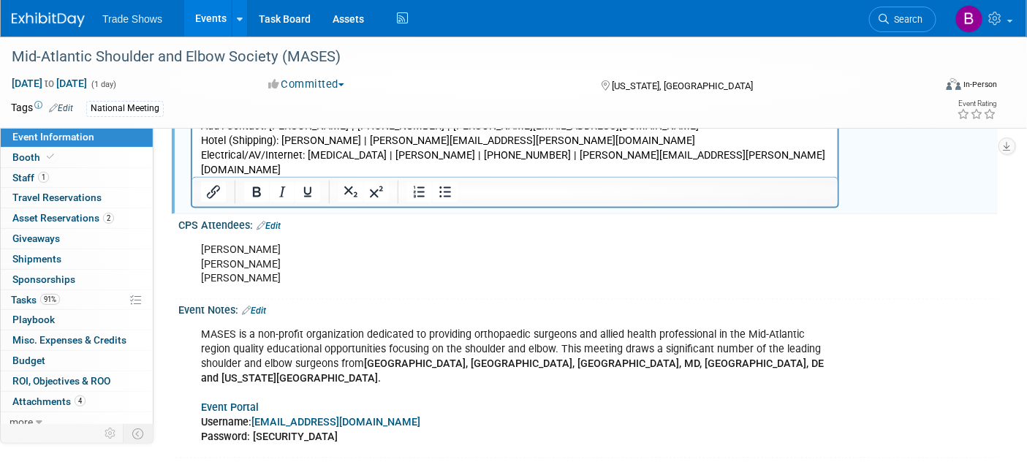  Describe the element at coordinates (257, 192) in the screenshot. I see `button: Bold` at that location.